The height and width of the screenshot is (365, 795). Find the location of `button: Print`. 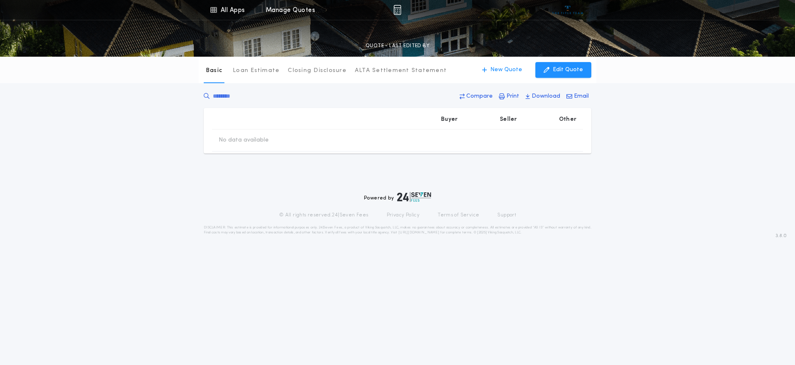

button: Print is located at coordinates (509, 96).